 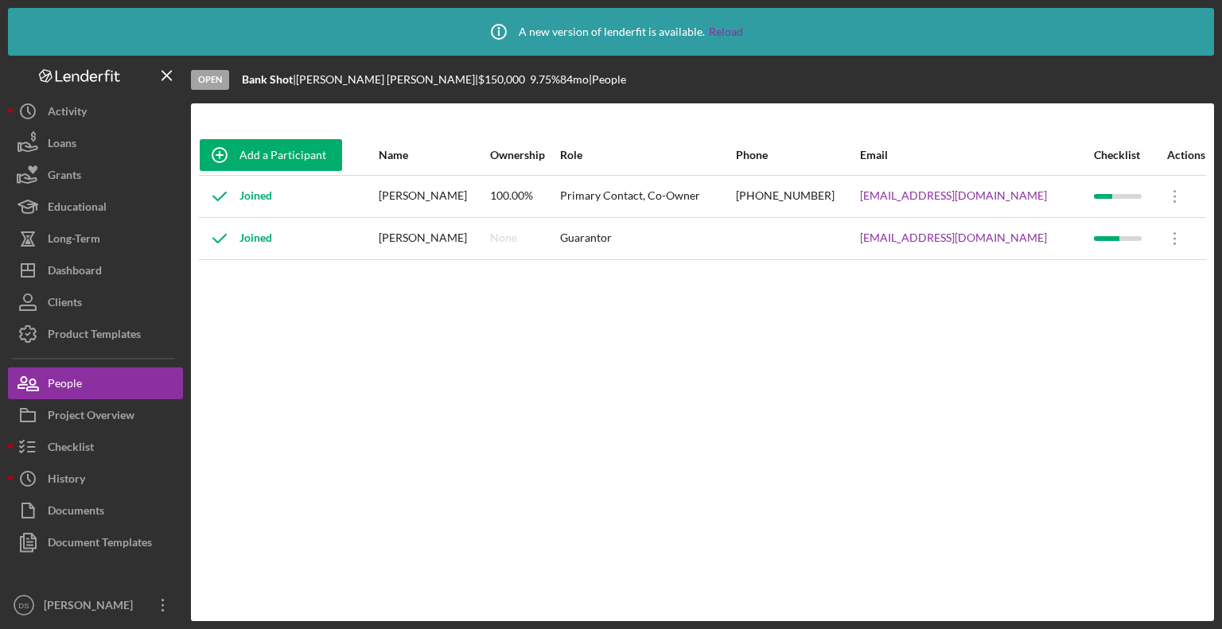 I want to click on div: 100.00%, so click(x=524, y=197).